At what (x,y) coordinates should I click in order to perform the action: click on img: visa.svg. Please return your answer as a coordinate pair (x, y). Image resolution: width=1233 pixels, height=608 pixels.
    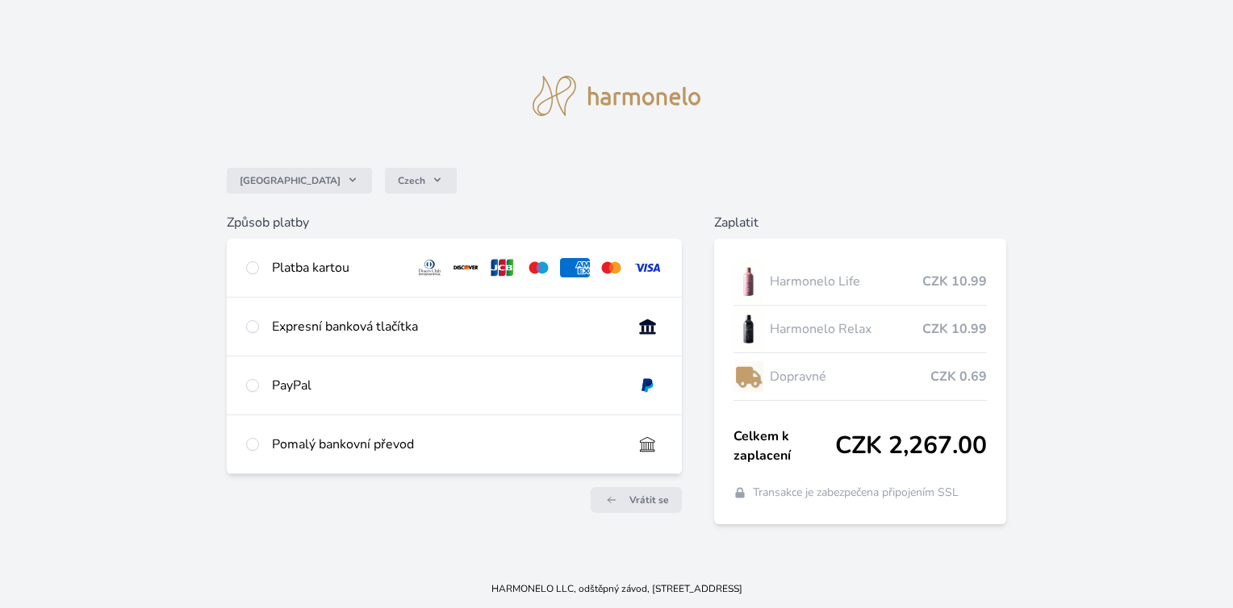
    Looking at the image, I should click on (647, 268).